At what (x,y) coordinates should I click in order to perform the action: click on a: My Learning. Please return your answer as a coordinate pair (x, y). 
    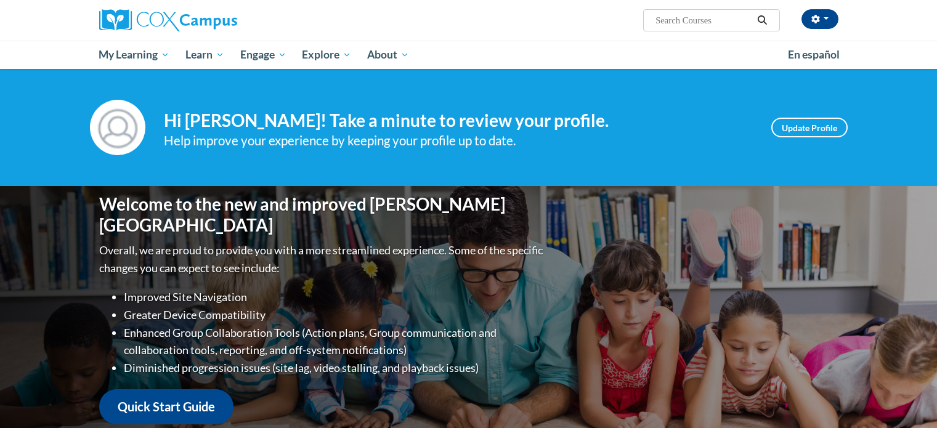
    Looking at the image, I should click on (134, 55).